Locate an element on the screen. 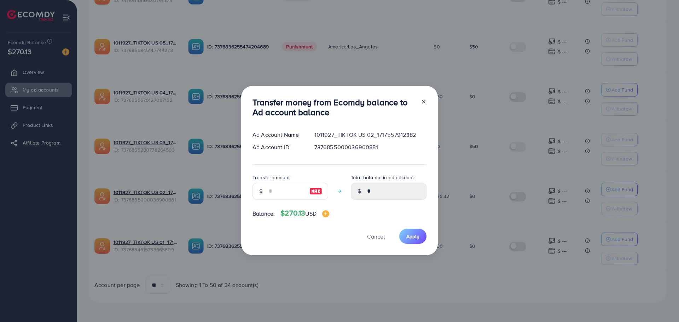 The height and width of the screenshot is (322, 679). span: Cancel is located at coordinates (376, 237).